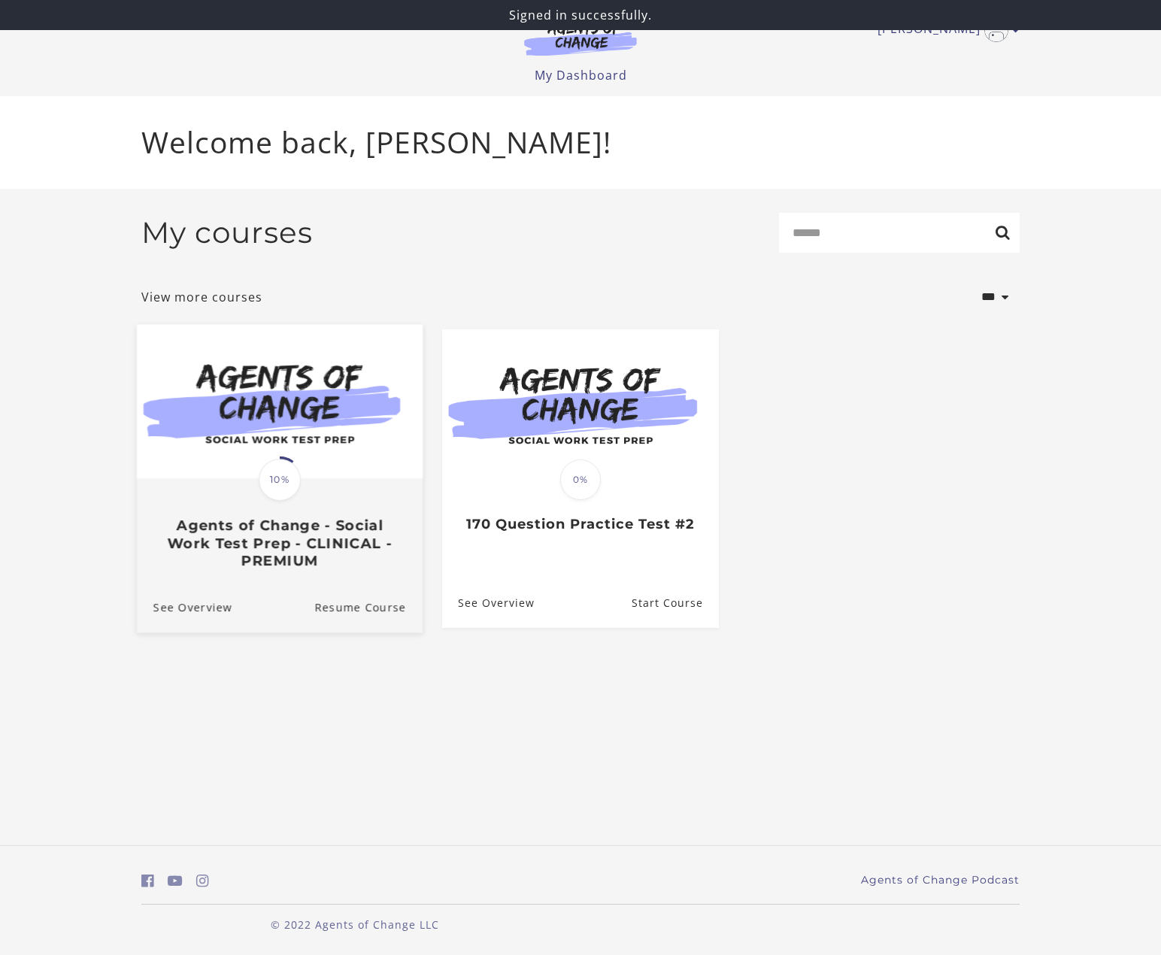 The width and height of the screenshot is (1161, 955). Describe the element at coordinates (580, 524) in the screenshot. I see `h3: 170 Question Practice Test #2` at that location.